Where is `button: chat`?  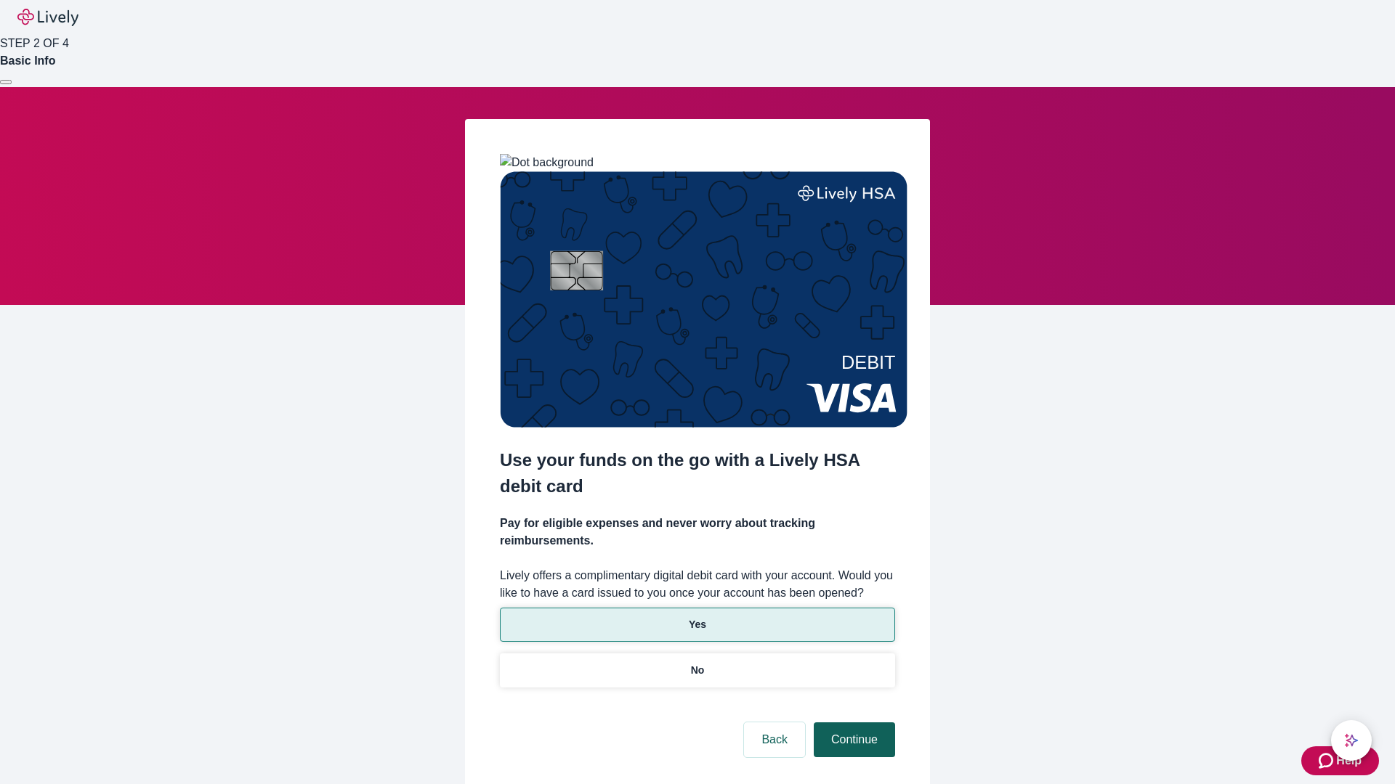
button: chat is located at coordinates (1351, 741).